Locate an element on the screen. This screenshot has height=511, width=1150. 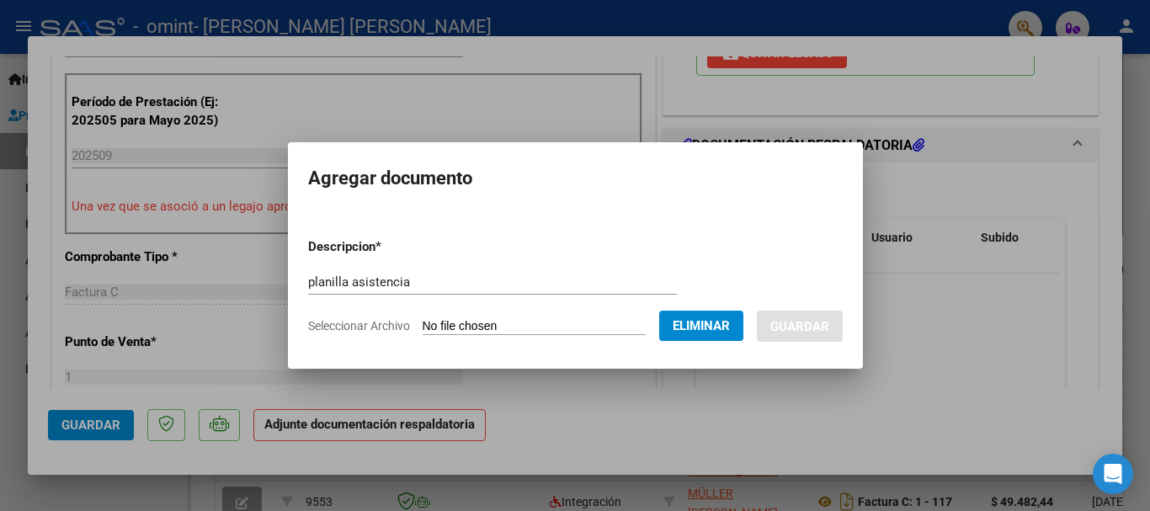
h2: Agregar documento is located at coordinates (575, 178).